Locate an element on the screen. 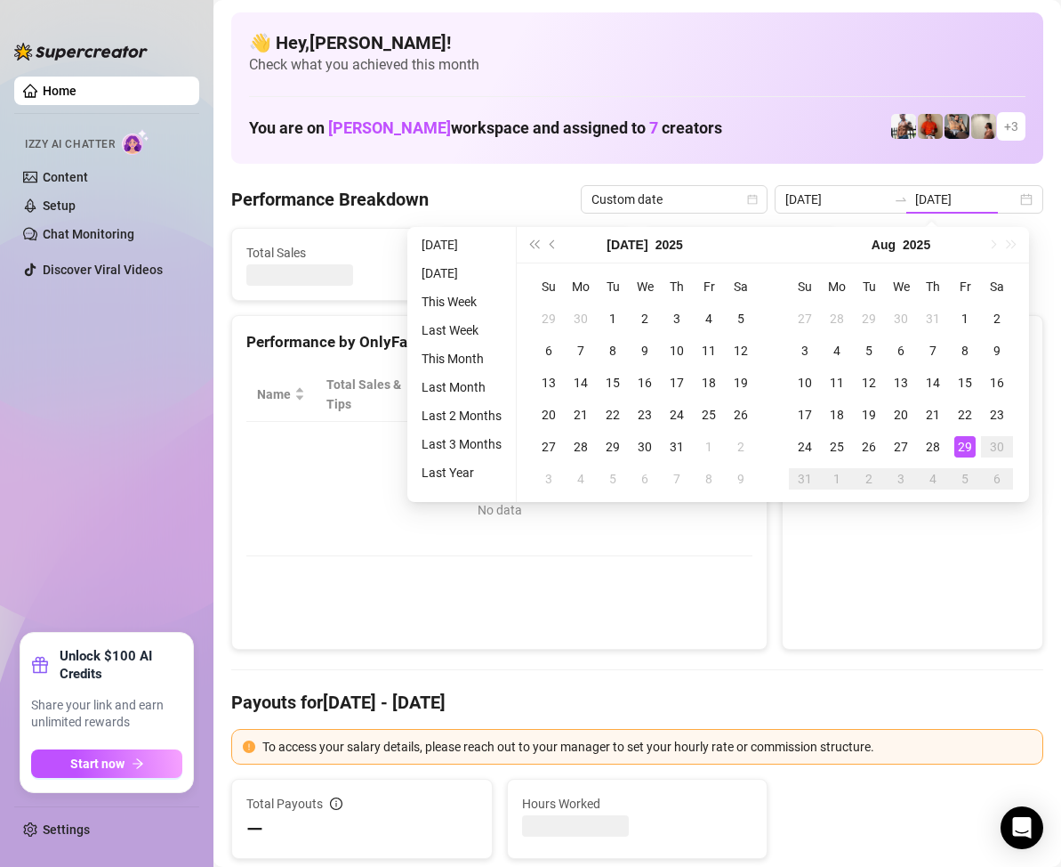 The width and height of the screenshot is (1061, 867). input: Start date is located at coordinates (836, 199).